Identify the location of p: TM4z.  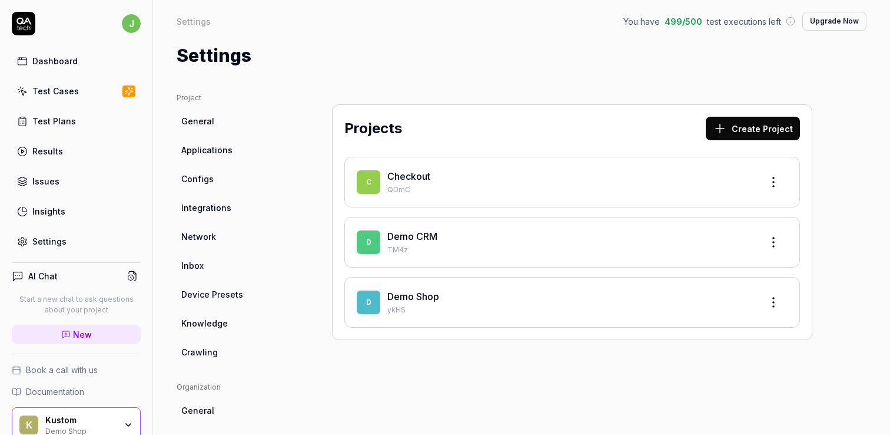
(570, 250).